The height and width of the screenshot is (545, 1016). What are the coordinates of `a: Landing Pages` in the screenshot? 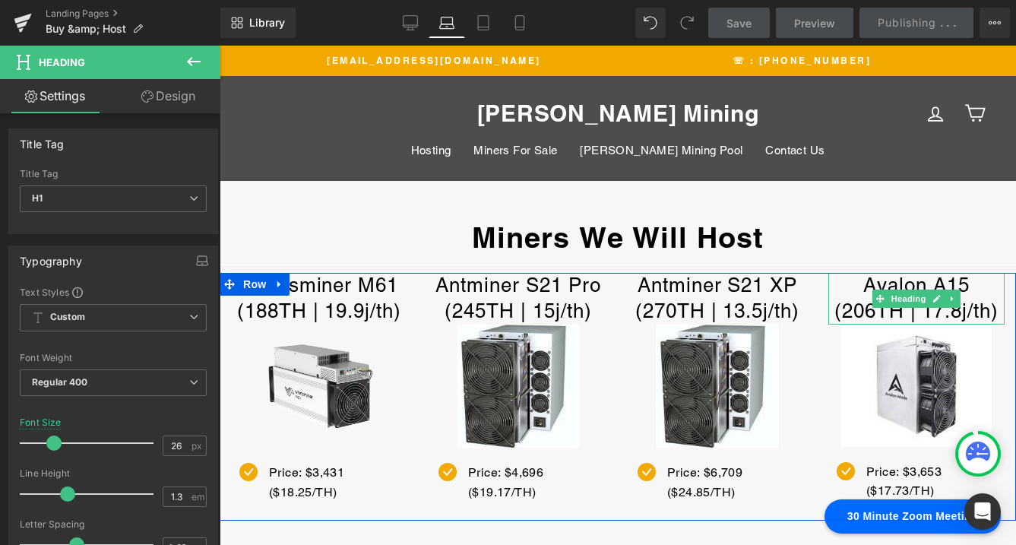 It's located at (133, 14).